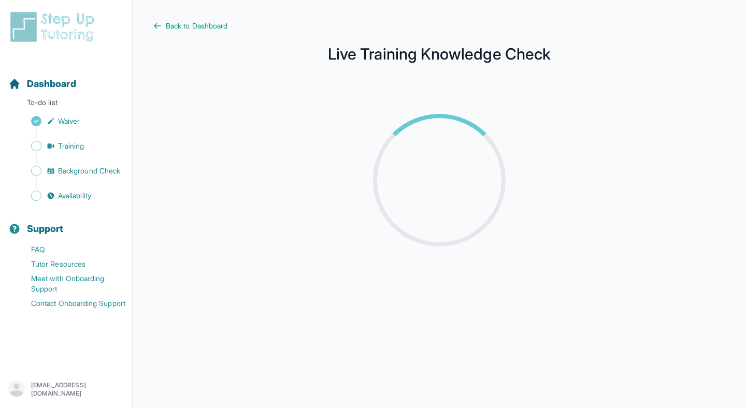 This screenshot has width=746, height=408. Describe the element at coordinates (66, 105) in the screenshot. I see `p: To-do list` at that location.